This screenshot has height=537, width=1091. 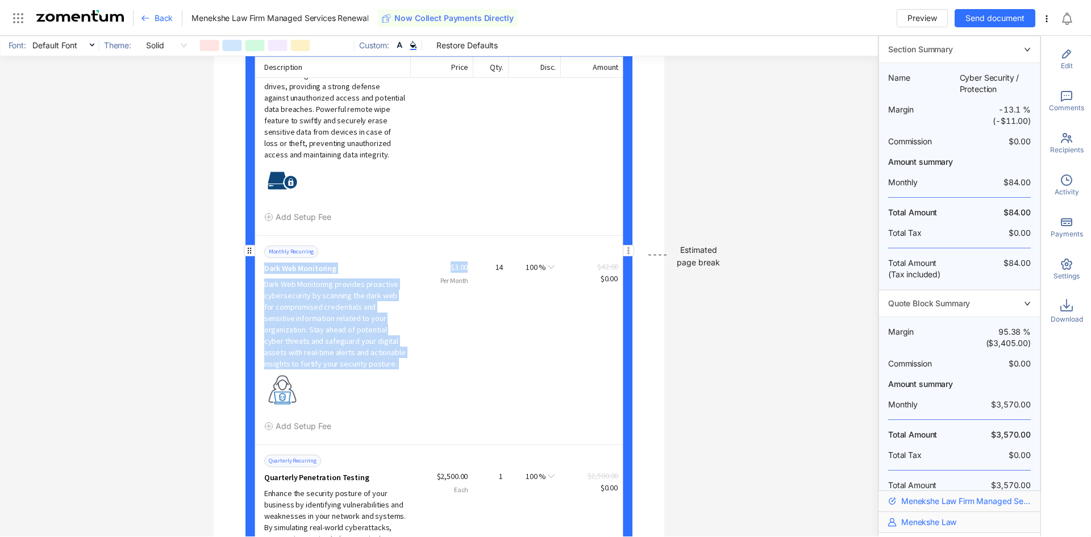 What do you see at coordinates (460, 67) in the screenshot?
I see `span: Price` at bounding box center [460, 67].